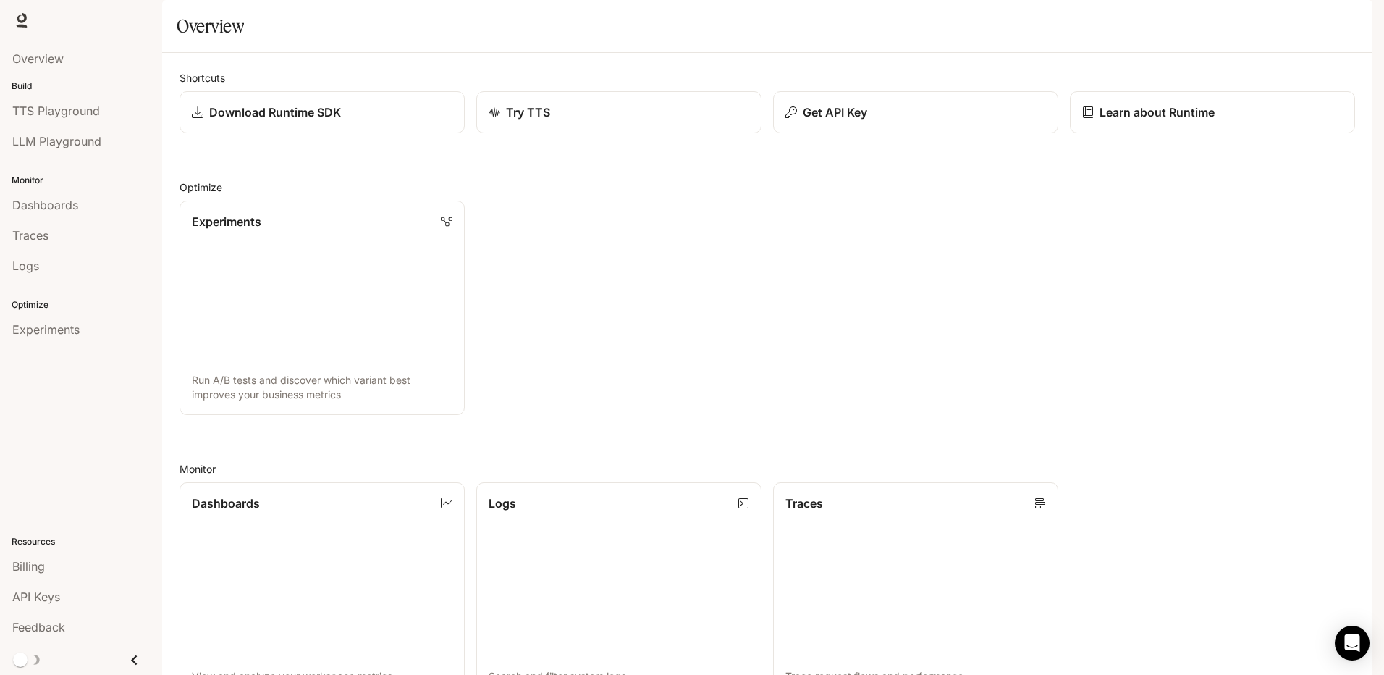 This screenshot has height=675, width=1384. I want to click on p: Run A/B tests and discover which variant best improves your business metrics, so click(322, 387).